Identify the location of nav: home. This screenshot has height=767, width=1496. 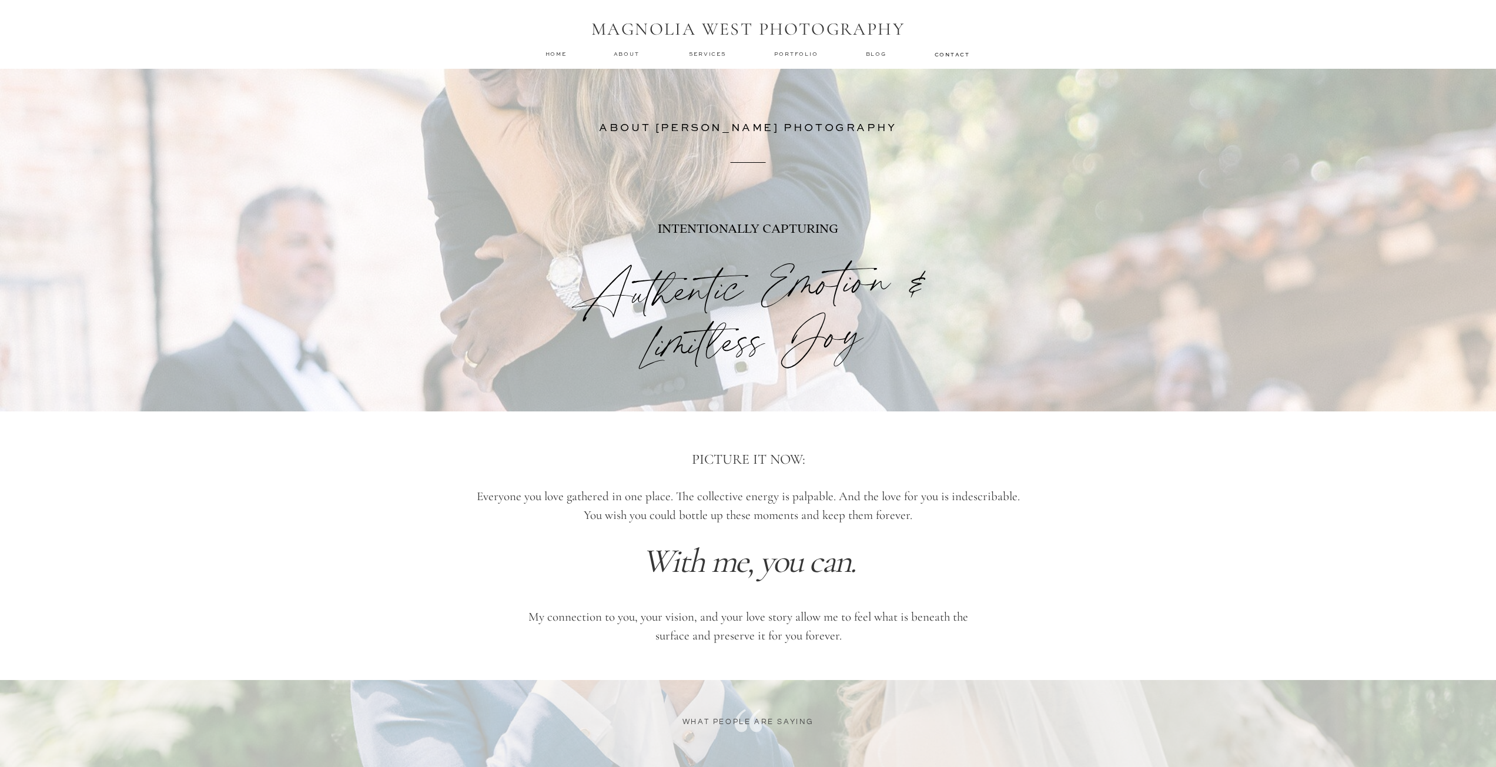
(557, 54).